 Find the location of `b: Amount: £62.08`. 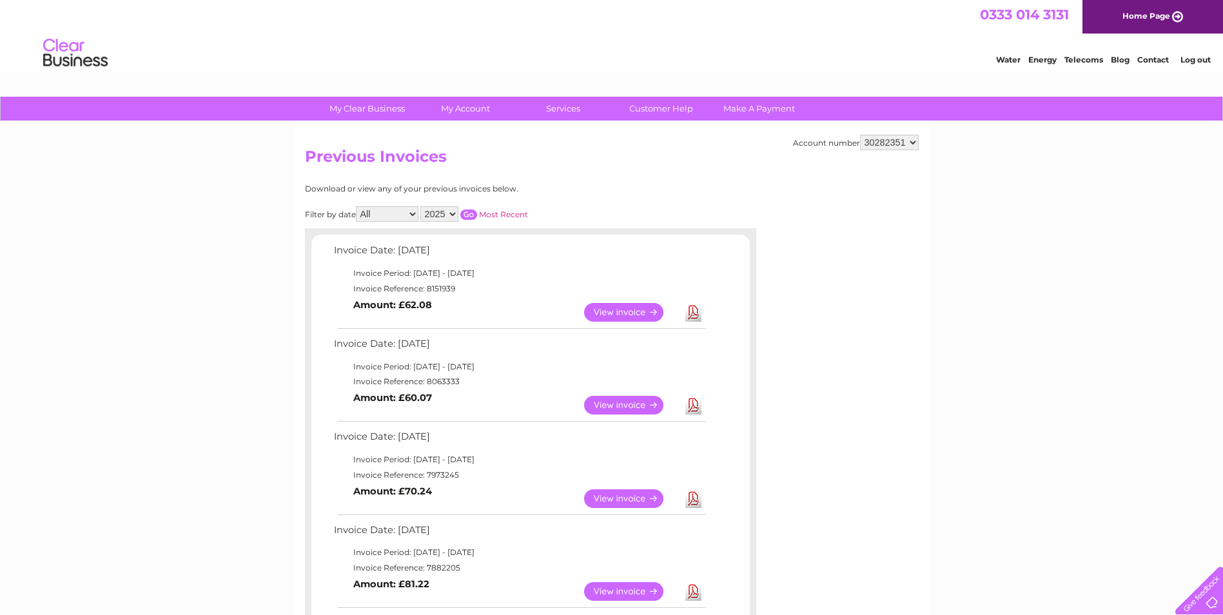

b: Amount: £62.08 is located at coordinates (393, 305).